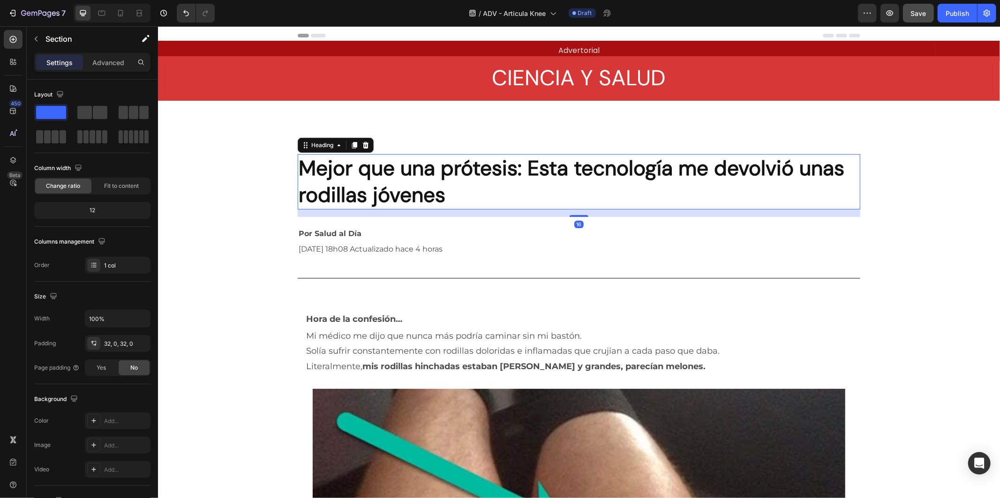 This screenshot has height=498, width=1000. I want to click on p: Section, so click(84, 39).